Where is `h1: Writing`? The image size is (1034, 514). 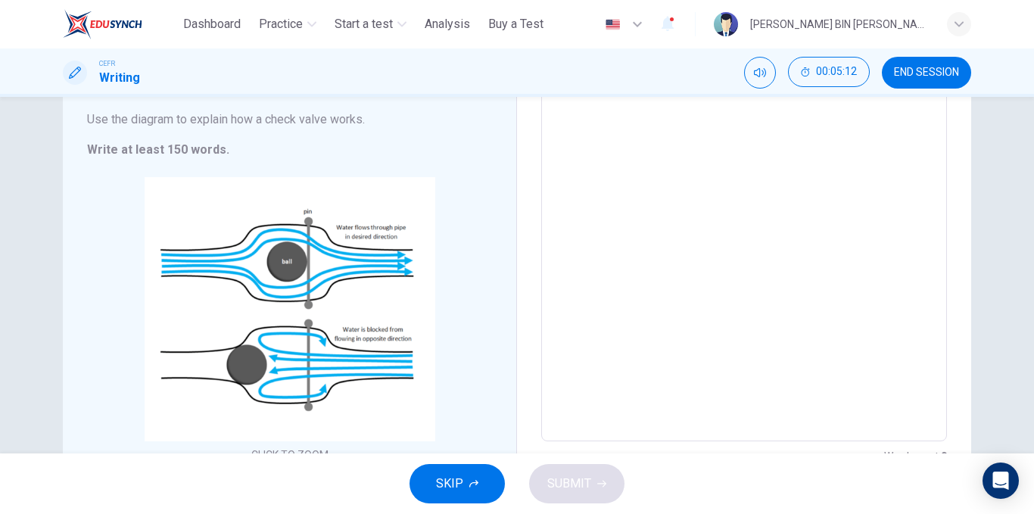
h1: Writing is located at coordinates (120, 78).